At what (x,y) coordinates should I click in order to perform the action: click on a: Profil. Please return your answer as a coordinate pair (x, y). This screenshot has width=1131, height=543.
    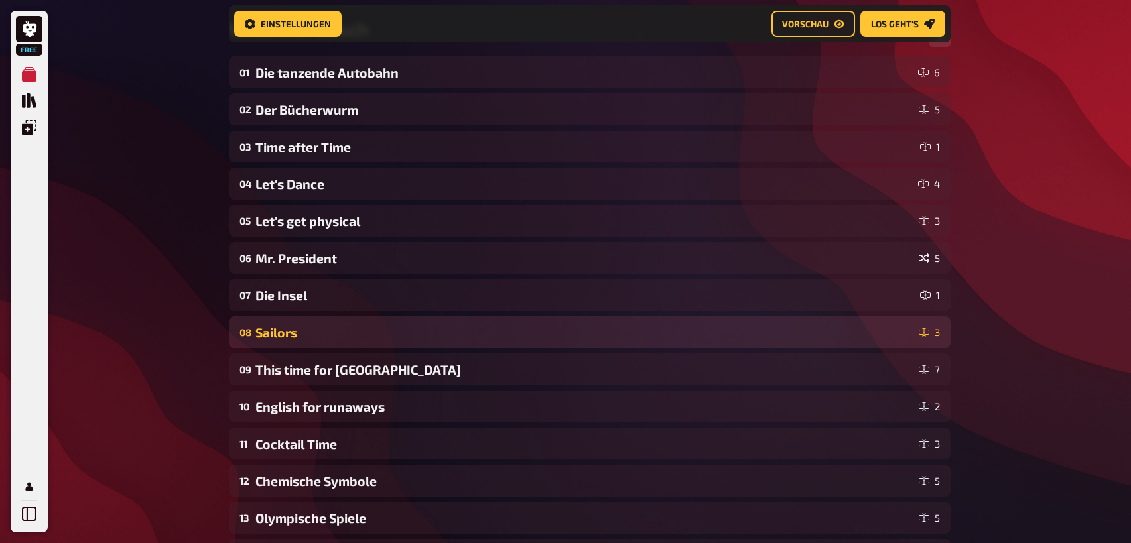
    Looking at the image, I should click on (29, 487).